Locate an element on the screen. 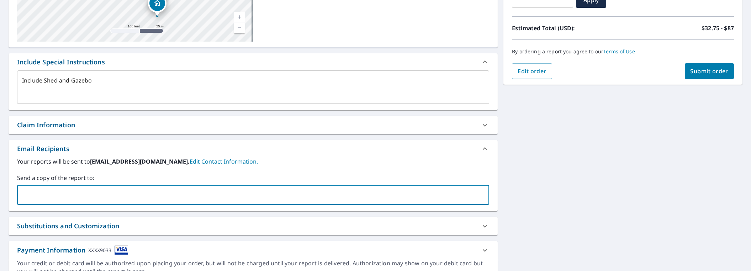  p: By ordering a report you agree to our is located at coordinates (623, 52).